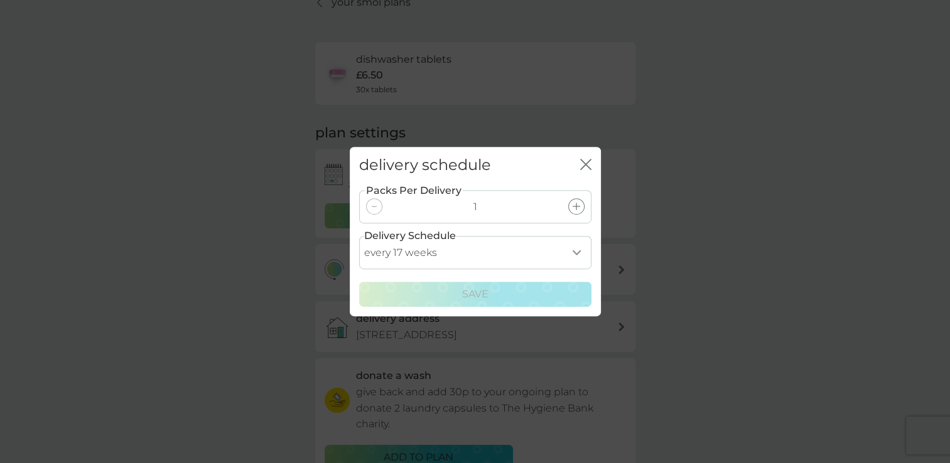 The width and height of the screenshot is (950, 463). I want to click on label: Packs Per Delivery, so click(414, 191).